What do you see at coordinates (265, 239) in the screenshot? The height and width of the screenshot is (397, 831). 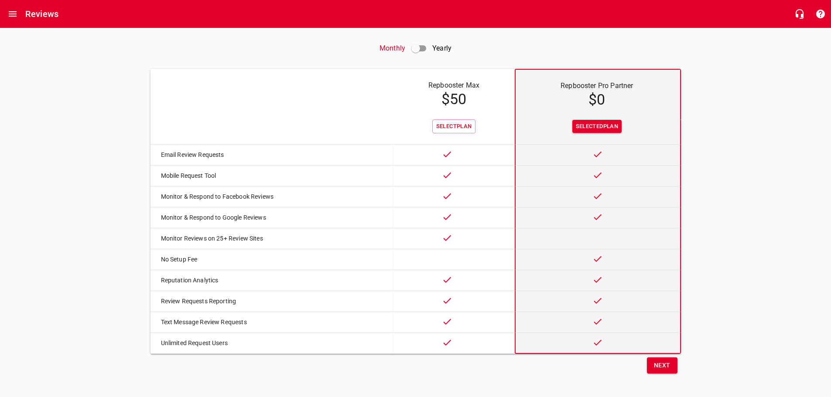 I see `p: Monitor Reviews on 25+ Review Sites` at bounding box center [265, 239].